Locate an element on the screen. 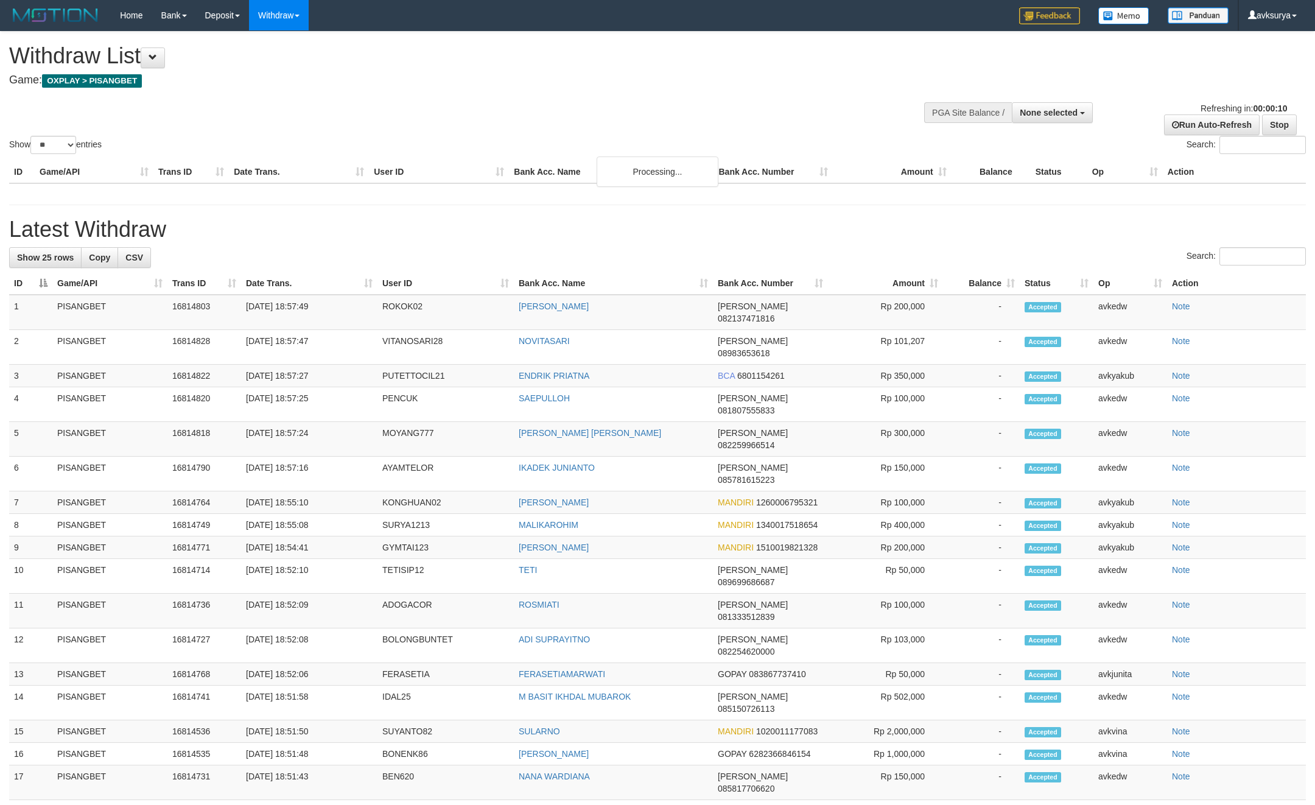  td: BONENK86 is located at coordinates (446, 753).